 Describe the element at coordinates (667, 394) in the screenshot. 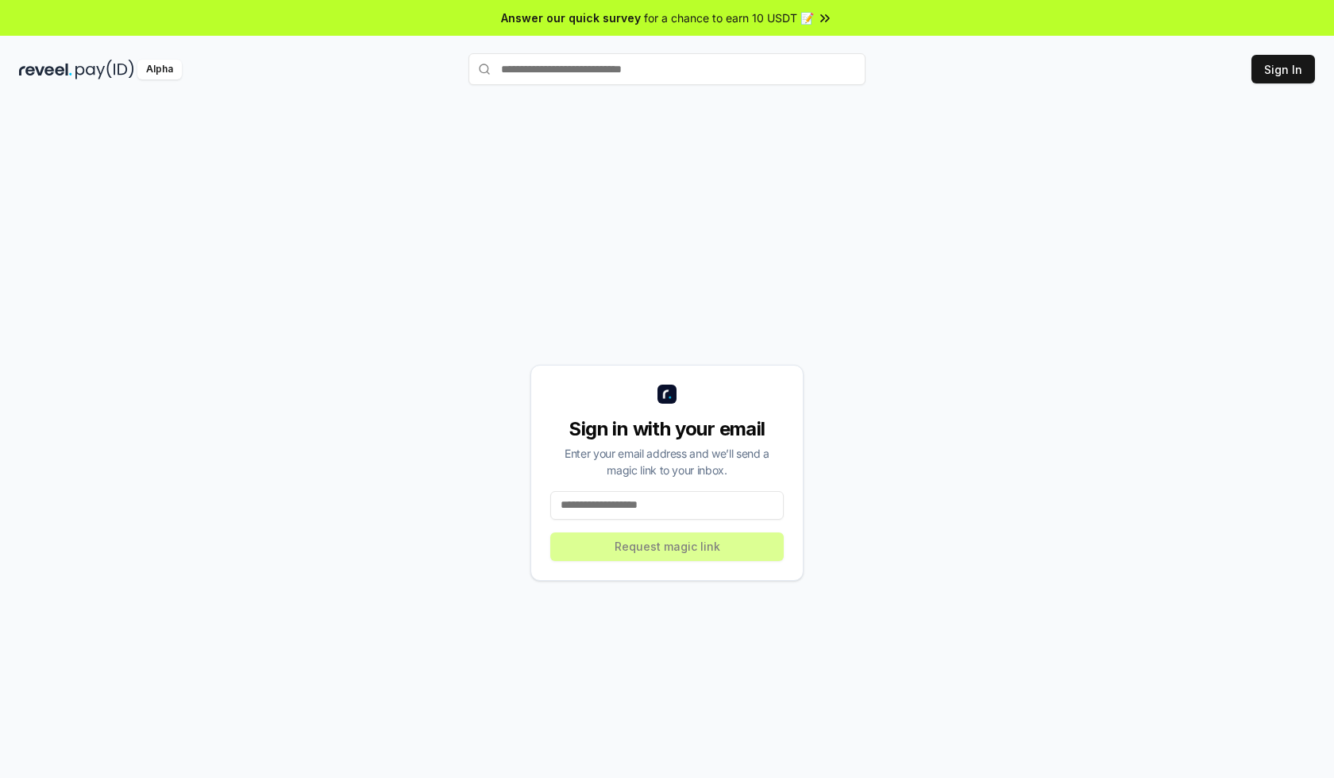

I see `img: logo_small` at that location.